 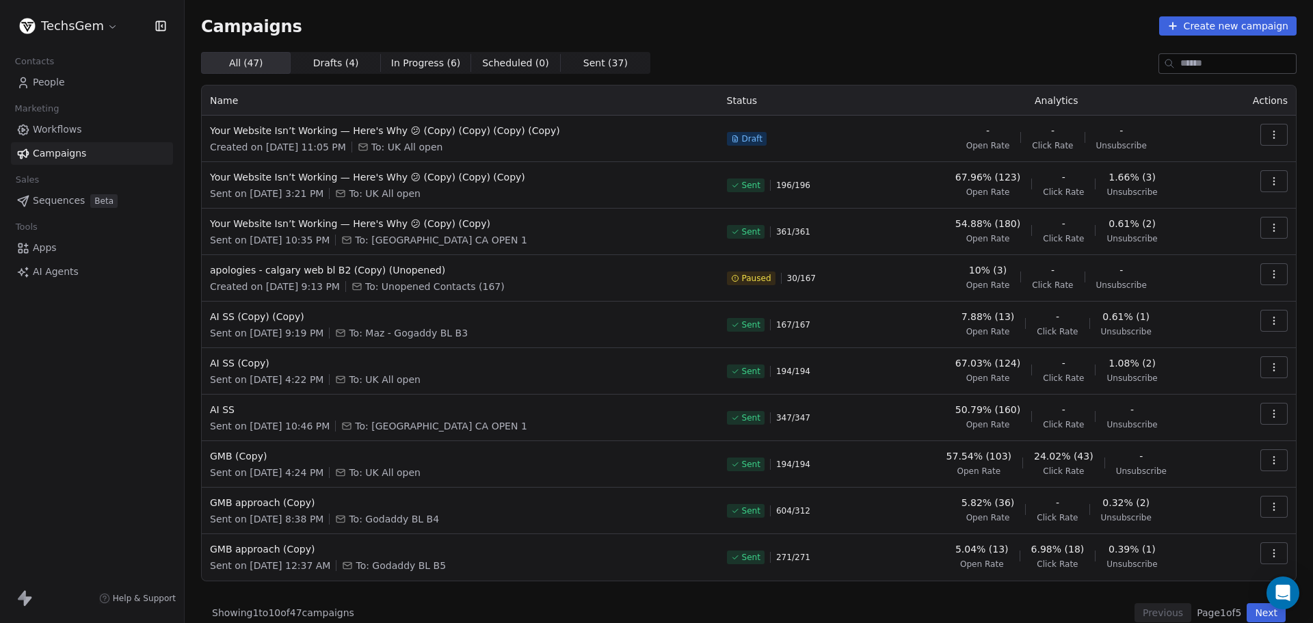 What do you see at coordinates (34, 62) in the screenshot?
I see `span: Contacts` at bounding box center [34, 62].